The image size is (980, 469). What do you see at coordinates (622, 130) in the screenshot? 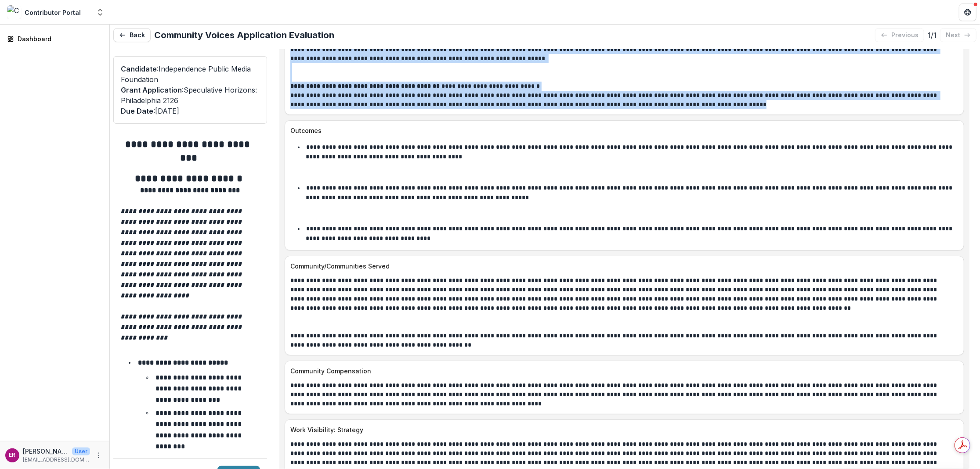
I see `p: Outcomes` at bounding box center [622, 130].